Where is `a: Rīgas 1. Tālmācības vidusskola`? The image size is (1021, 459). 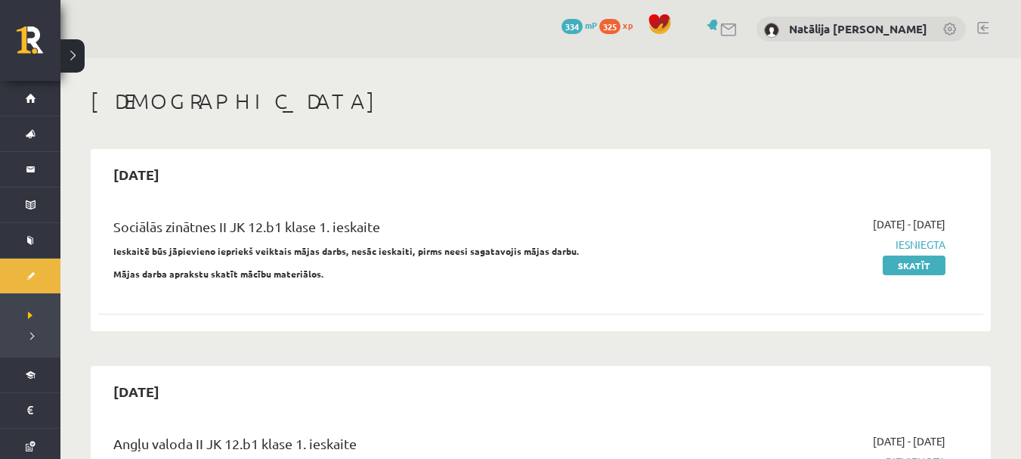 a: Rīgas 1. Tālmācības vidusskola is located at coordinates (39, 45).